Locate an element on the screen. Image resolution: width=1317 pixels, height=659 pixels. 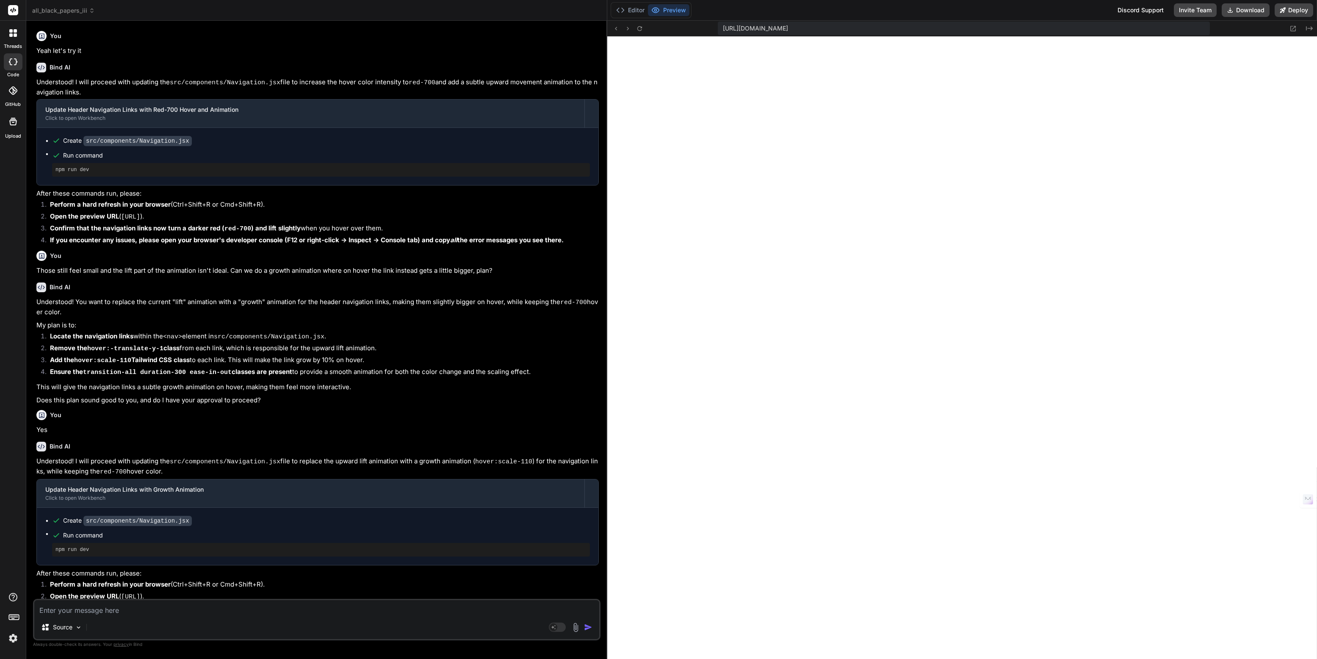
strong: Ensure the classes are present is located at coordinates (171, 371).